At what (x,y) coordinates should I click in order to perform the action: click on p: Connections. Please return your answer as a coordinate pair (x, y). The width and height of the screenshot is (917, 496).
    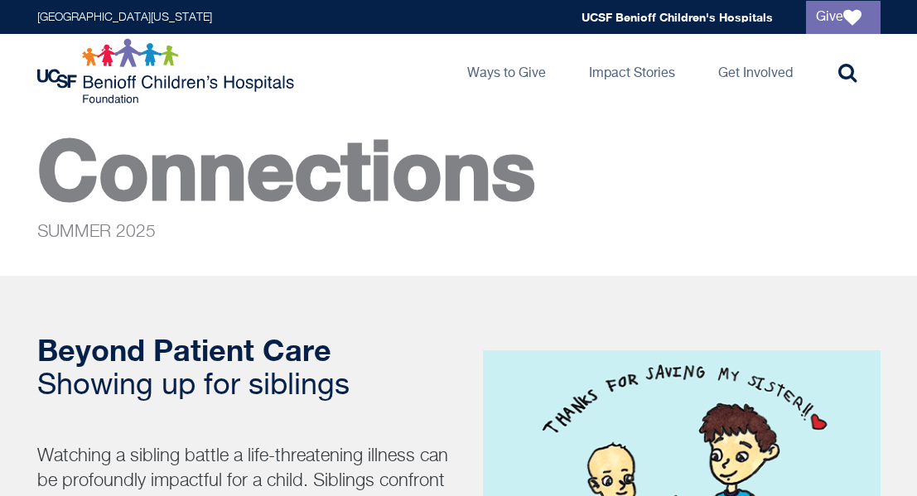
    Looking at the image, I should click on (459, 200).